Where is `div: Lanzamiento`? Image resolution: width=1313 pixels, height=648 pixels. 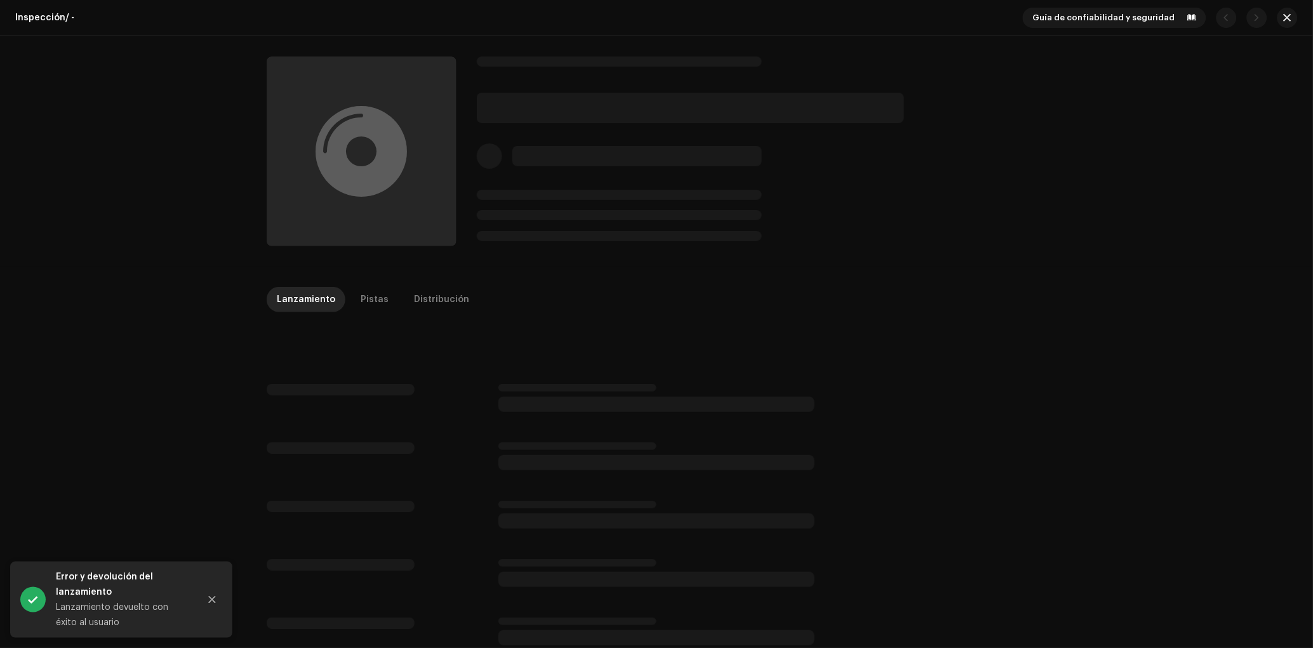
div: Lanzamiento is located at coordinates (306, 300).